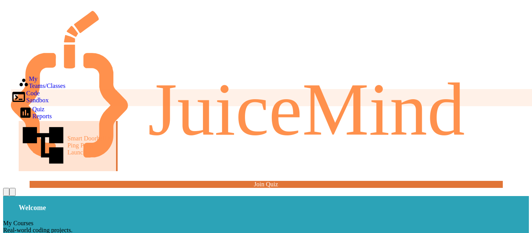 This screenshot has width=532, height=233. What do you see at coordinates (266, 208) in the screenshot?
I see `div: Welcome` at bounding box center [266, 208].